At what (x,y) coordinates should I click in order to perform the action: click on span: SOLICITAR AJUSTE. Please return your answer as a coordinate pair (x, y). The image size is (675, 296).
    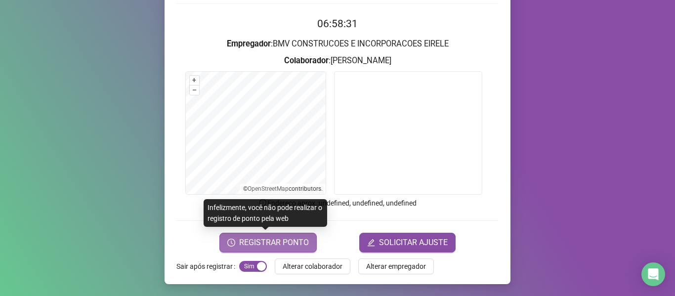
    Looking at the image, I should click on (413, 243).